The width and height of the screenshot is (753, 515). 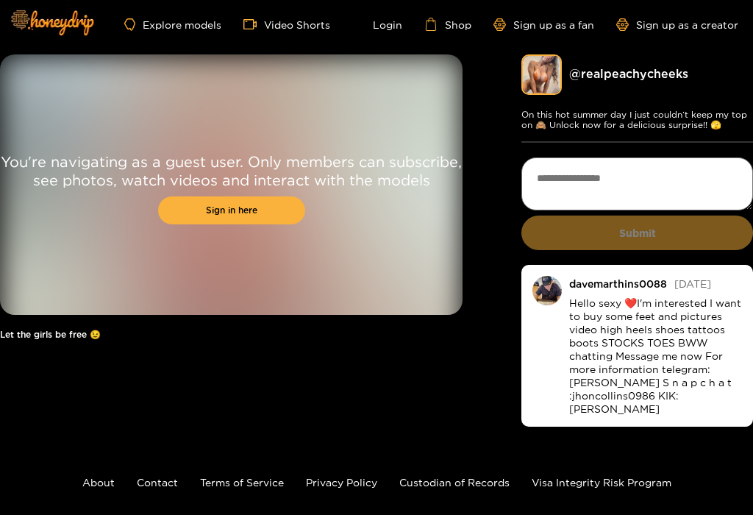 What do you see at coordinates (377, 24) in the screenshot?
I see `a: Login` at bounding box center [377, 24].